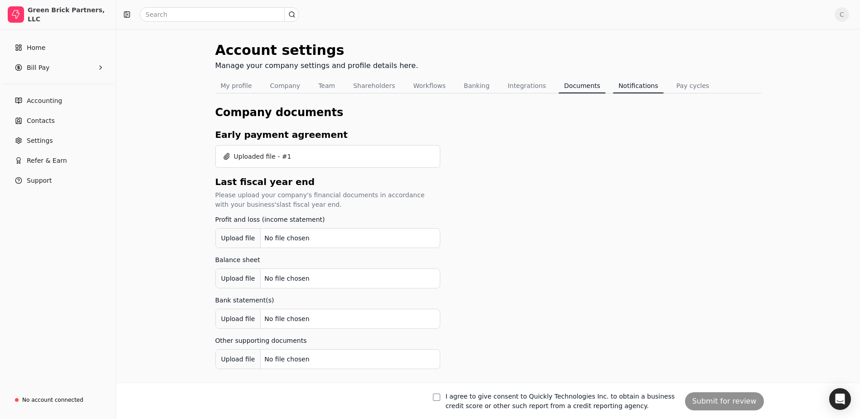  What do you see at coordinates (285, 86) in the screenshot?
I see `button: Company` at bounding box center [285, 86].